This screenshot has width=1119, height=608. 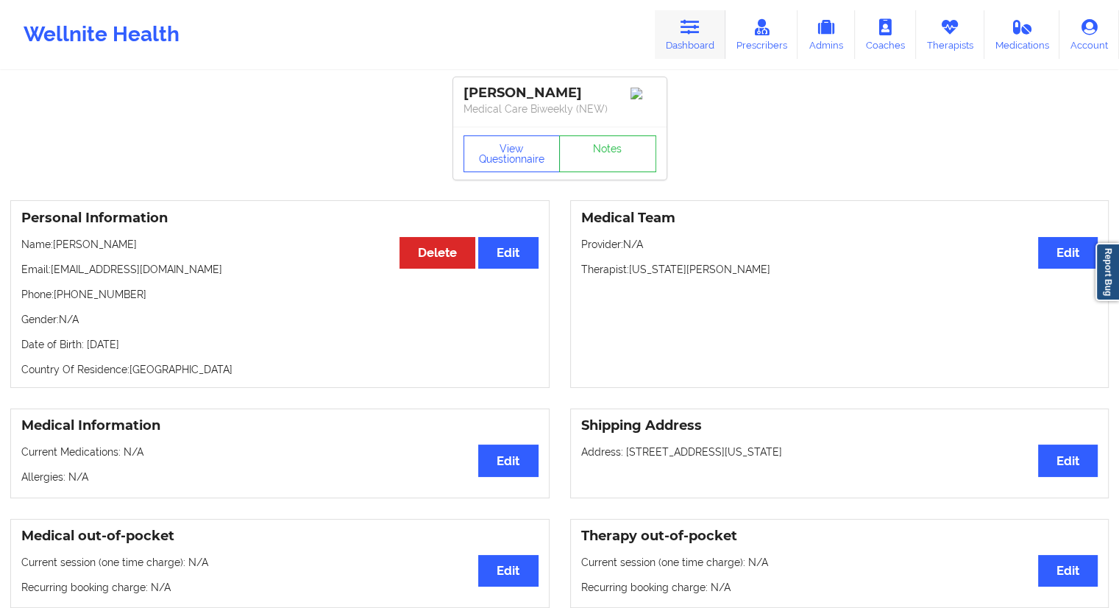 I want to click on p: Gender: N/A, so click(x=280, y=319).